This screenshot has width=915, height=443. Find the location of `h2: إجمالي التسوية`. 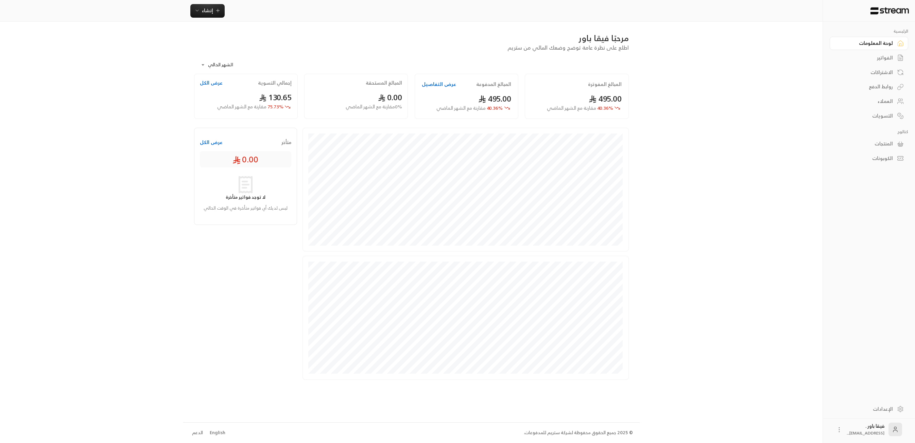

h2: إجمالي التسوية is located at coordinates (275, 83).